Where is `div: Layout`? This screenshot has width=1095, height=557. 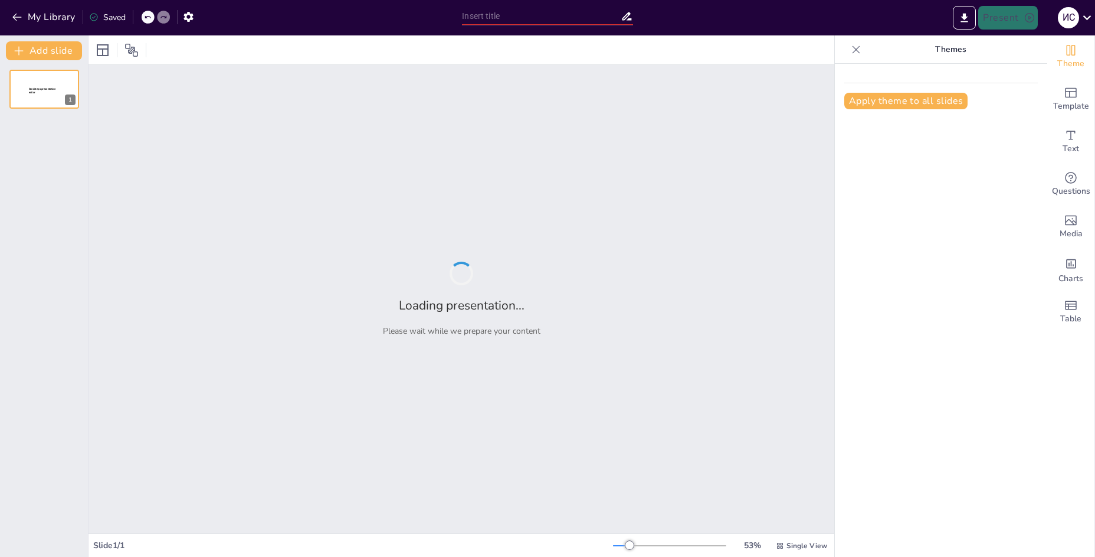 div: Layout is located at coordinates (103, 50).